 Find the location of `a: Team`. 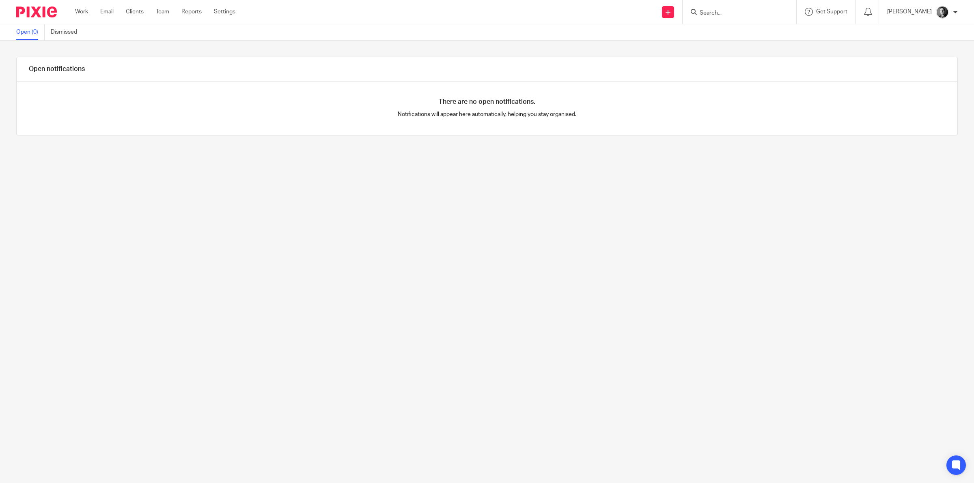

a: Team is located at coordinates (162, 12).